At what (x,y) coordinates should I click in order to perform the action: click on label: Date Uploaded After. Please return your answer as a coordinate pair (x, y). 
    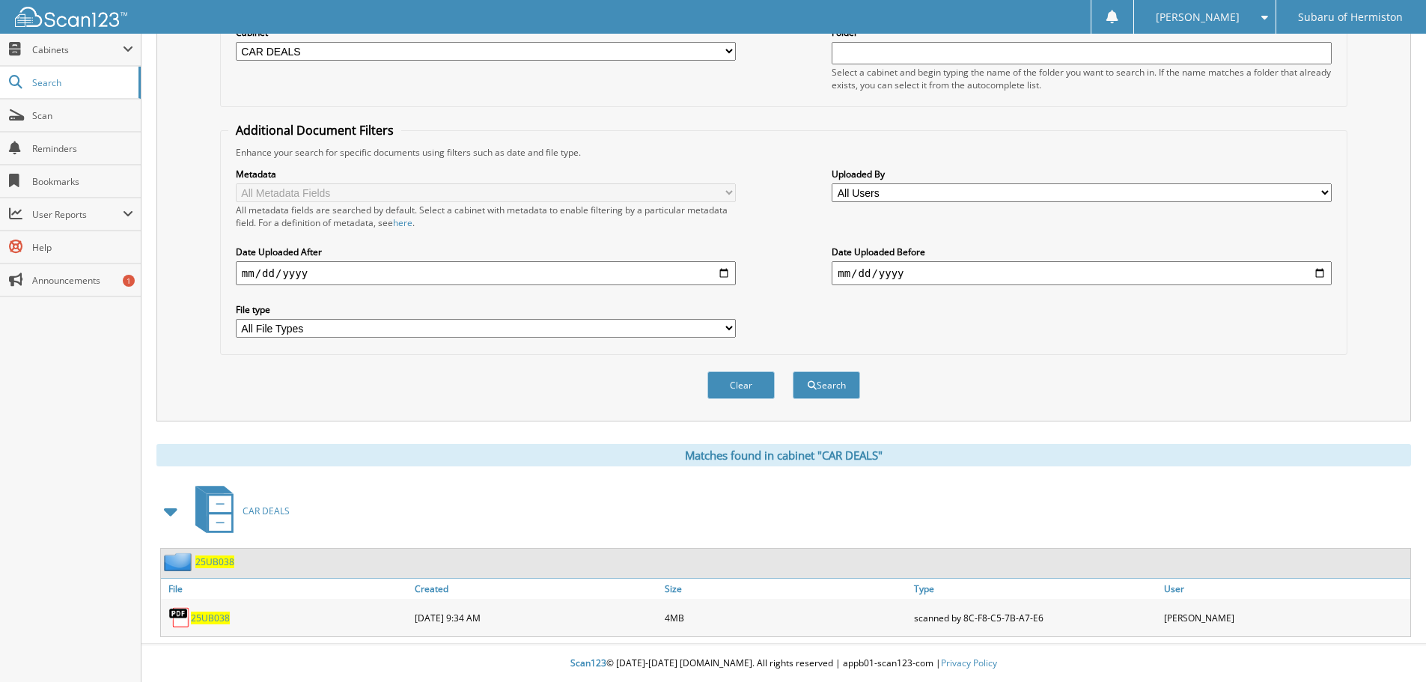
    Looking at the image, I should click on (486, 252).